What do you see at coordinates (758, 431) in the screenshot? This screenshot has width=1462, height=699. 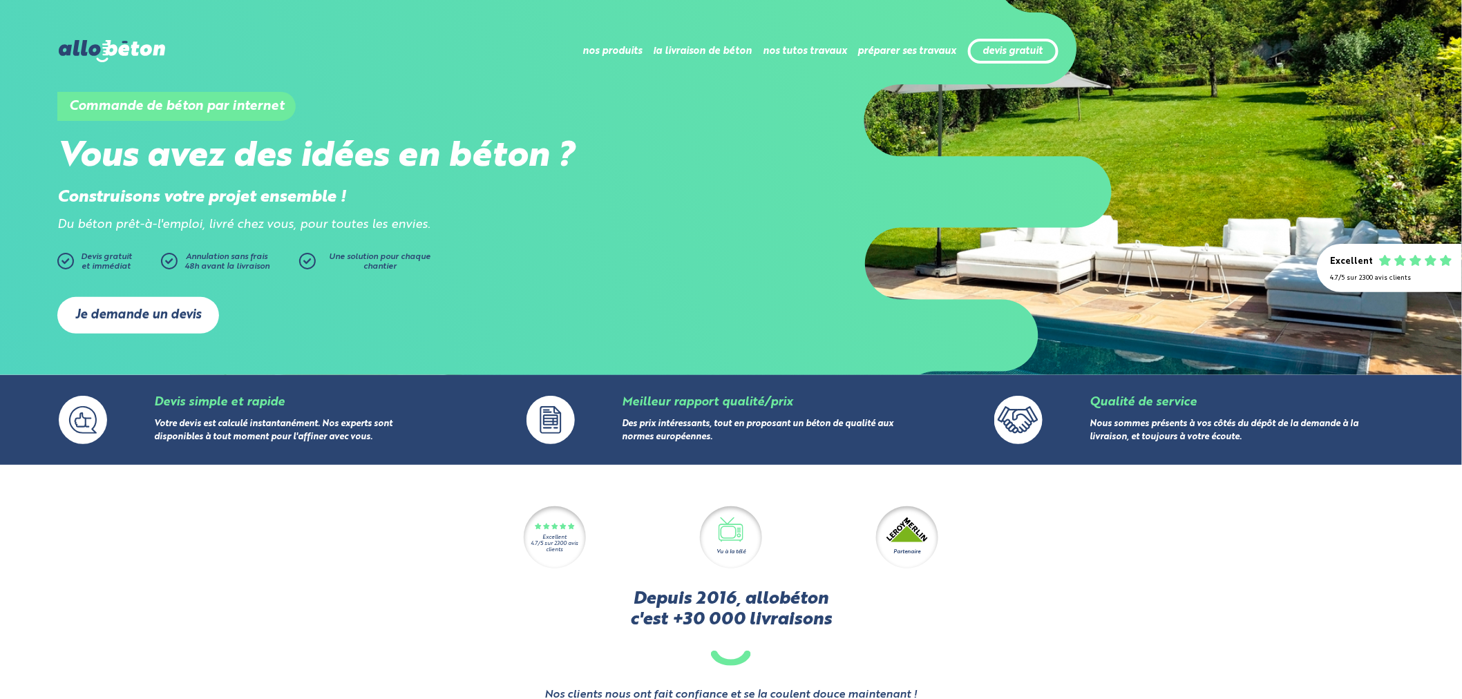 I see `a: Des prix intéressants, tout en proposant un béton de qualité aux normes européennes.` at bounding box center [758, 431].